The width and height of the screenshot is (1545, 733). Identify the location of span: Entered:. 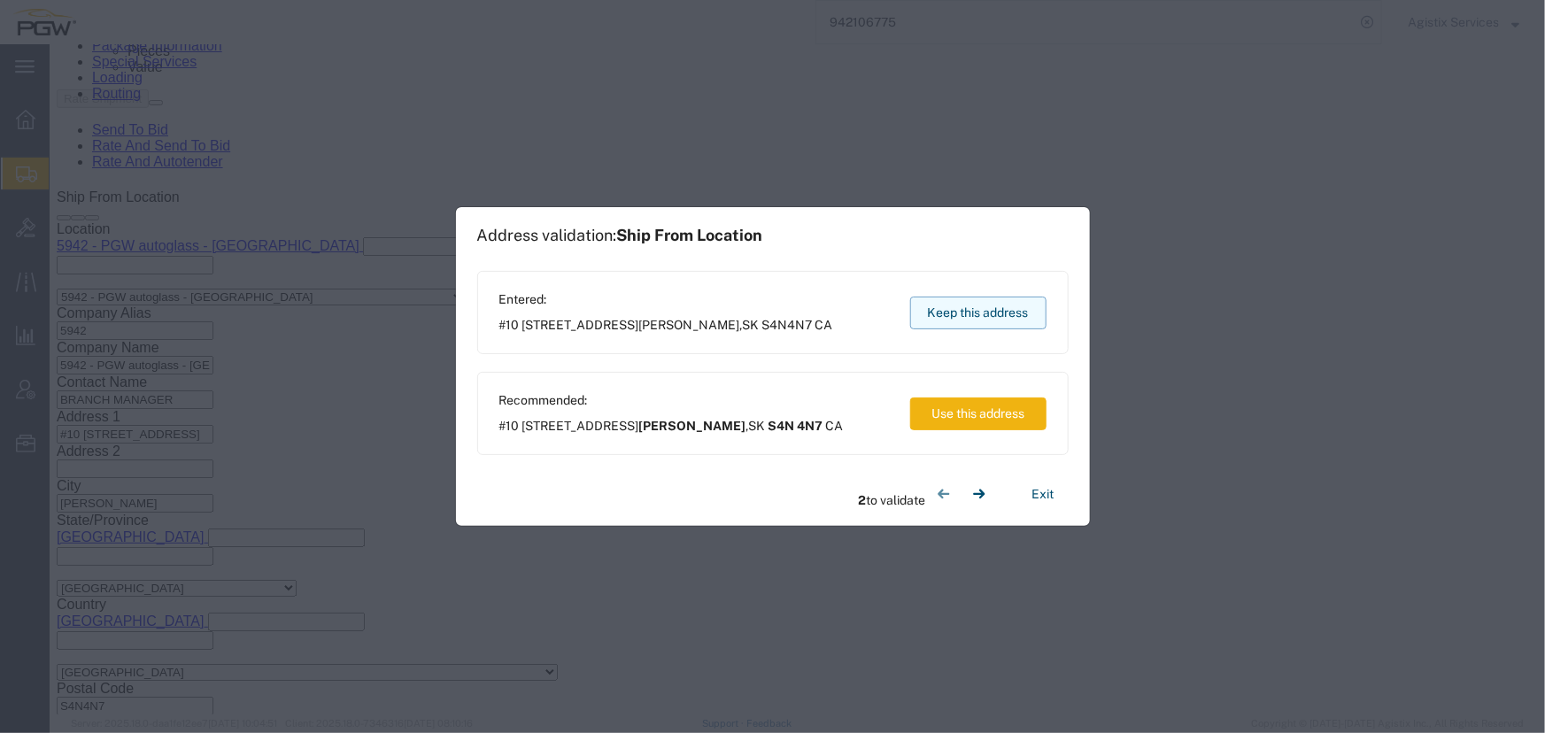
(666, 299).